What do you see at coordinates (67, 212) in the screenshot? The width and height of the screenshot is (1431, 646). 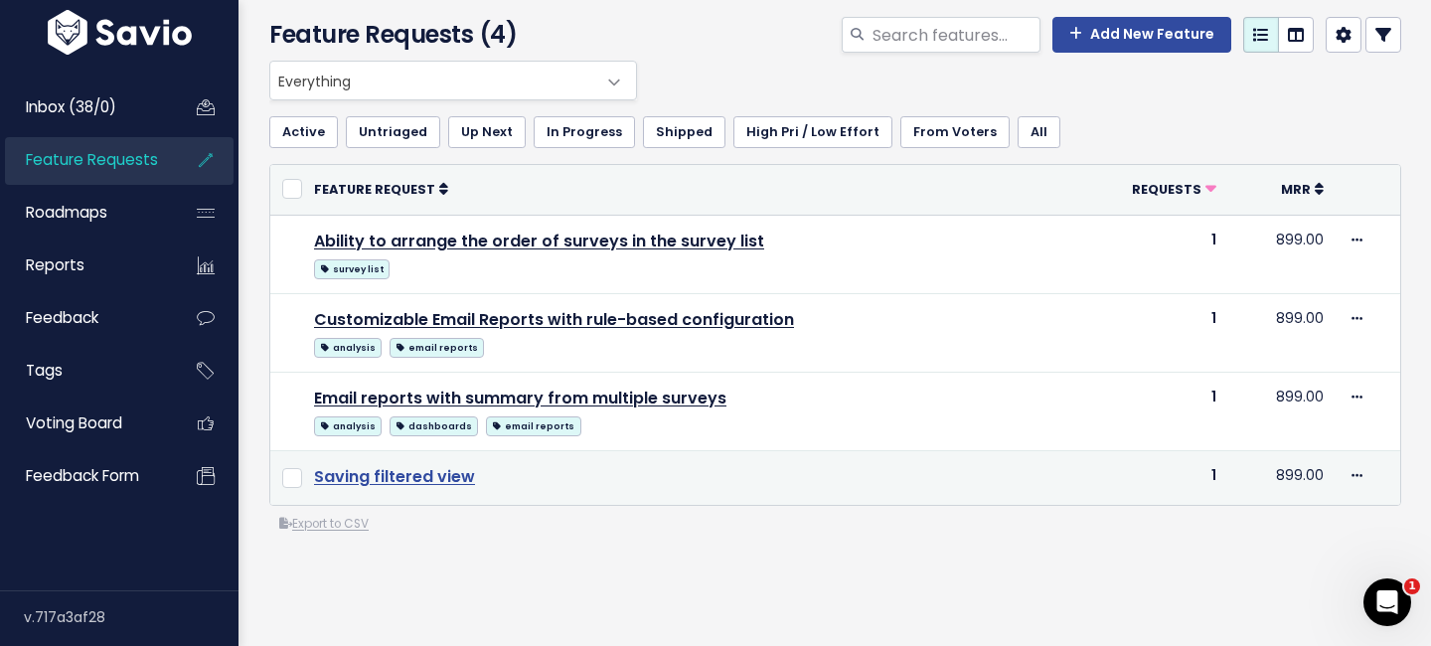 I see `span: Roadmaps` at bounding box center [67, 212].